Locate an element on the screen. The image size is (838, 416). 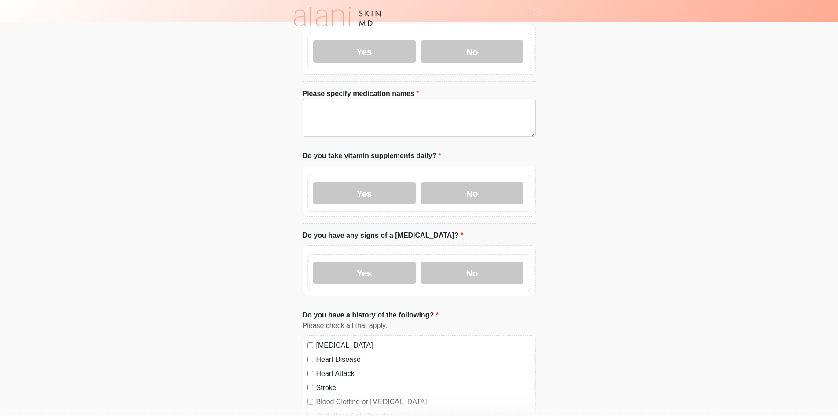
img: Alani Skin MD Logo is located at coordinates (337, 16).